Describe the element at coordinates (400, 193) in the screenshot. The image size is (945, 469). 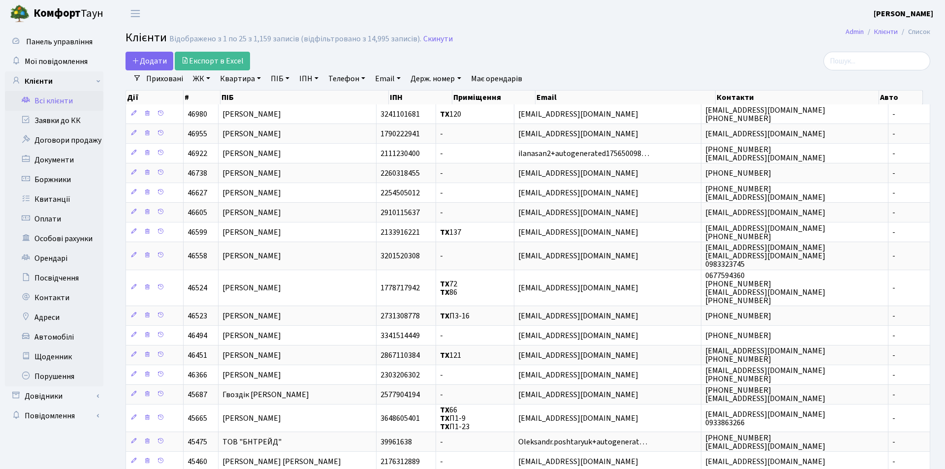
I see `span: 2254505012` at that location.